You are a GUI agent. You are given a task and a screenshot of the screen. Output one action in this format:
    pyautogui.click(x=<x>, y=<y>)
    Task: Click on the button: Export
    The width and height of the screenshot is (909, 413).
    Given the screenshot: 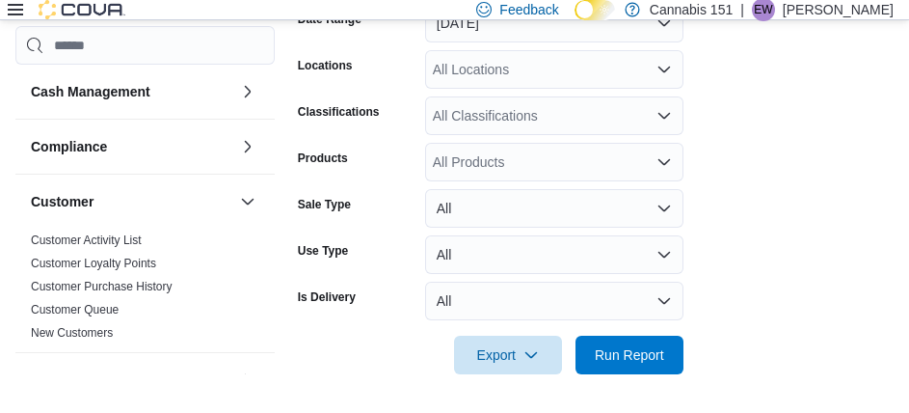 What is the action you would take?
    pyautogui.click(x=508, y=355)
    